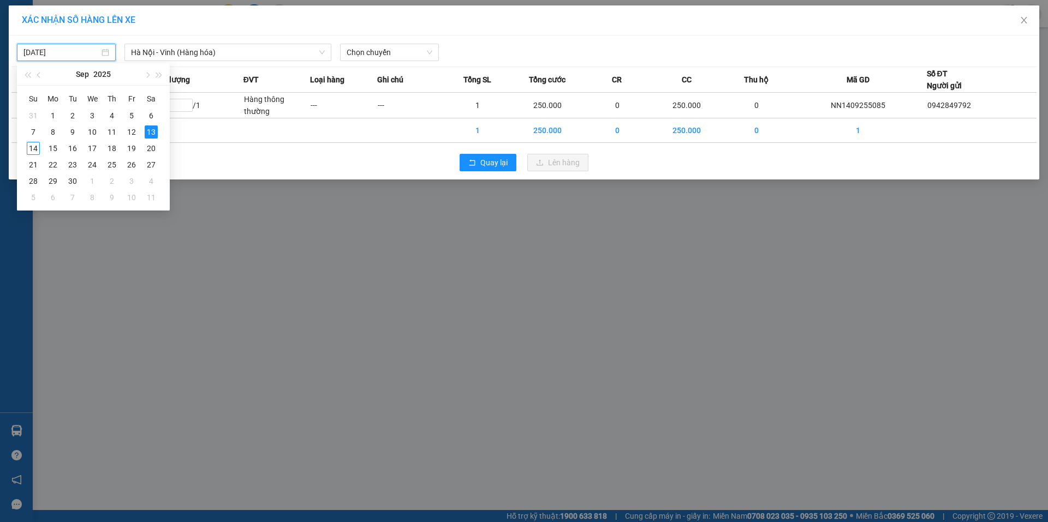 The image size is (1048, 522). What do you see at coordinates (201, 105) in the screenshot?
I see `td: / 1` at bounding box center [201, 105].